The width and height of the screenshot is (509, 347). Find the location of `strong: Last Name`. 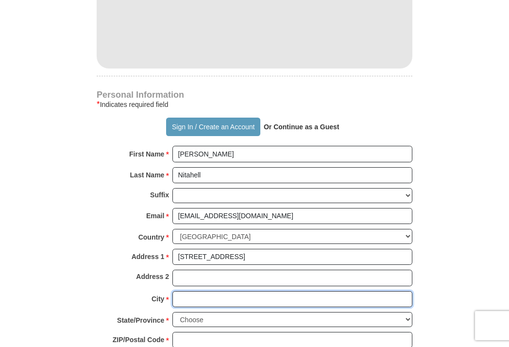

strong: Last Name is located at coordinates (147, 175).